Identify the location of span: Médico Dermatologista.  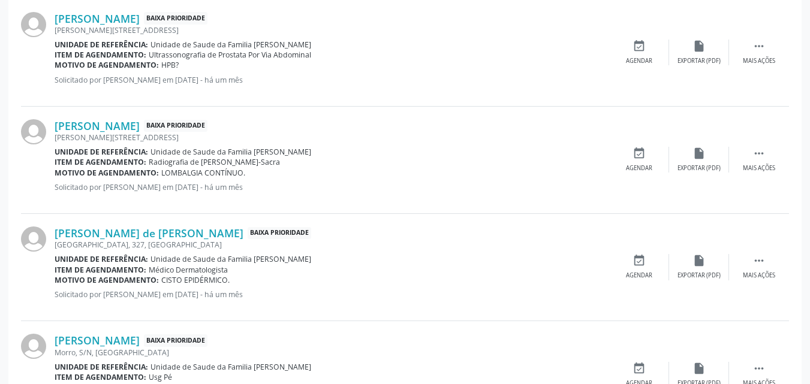
(188, 270).